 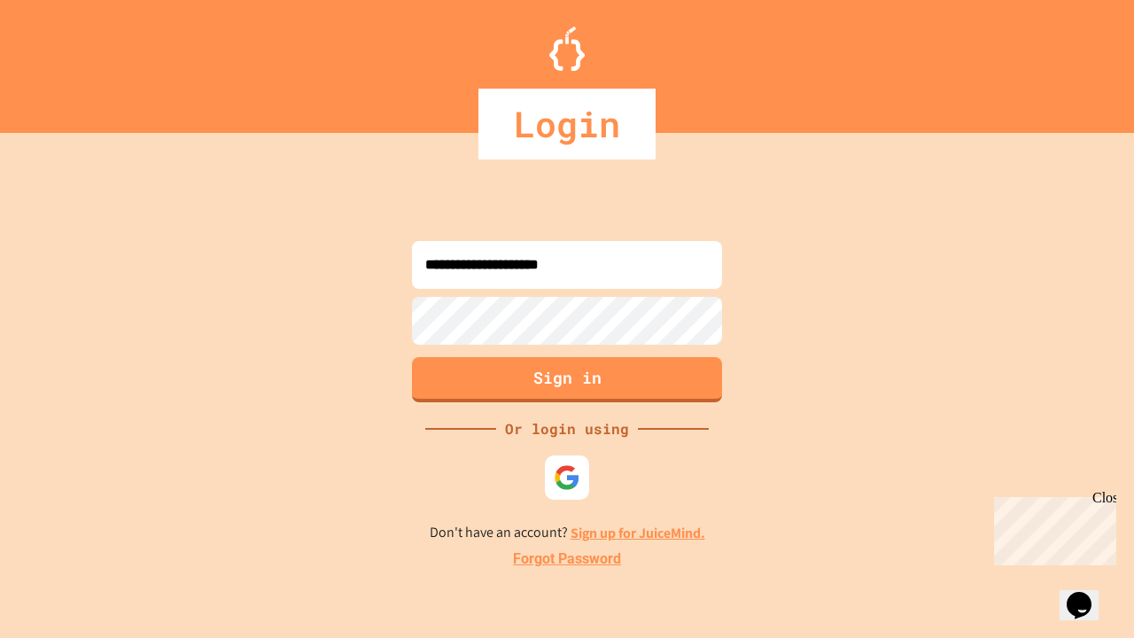 What do you see at coordinates (567, 532) in the screenshot?
I see `p: Don't have an account?` at bounding box center [567, 532].